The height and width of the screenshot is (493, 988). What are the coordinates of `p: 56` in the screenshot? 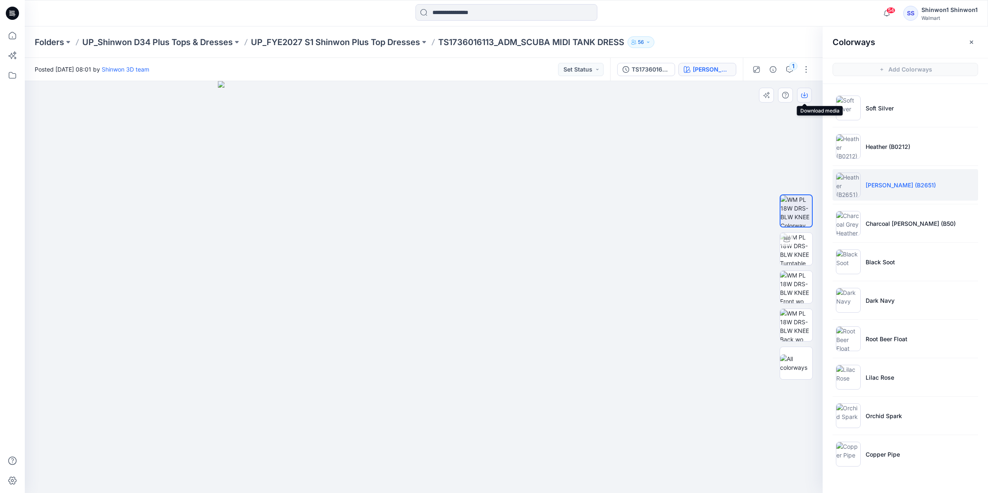 It's located at (640, 42).